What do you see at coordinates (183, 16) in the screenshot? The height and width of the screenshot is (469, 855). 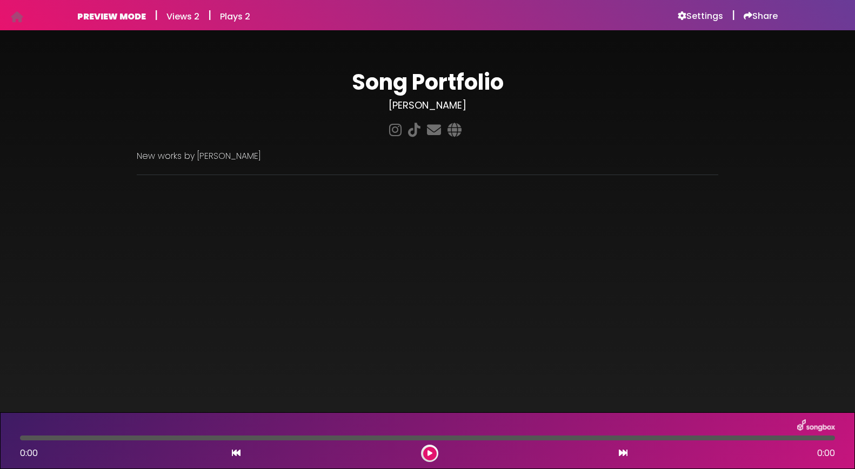 I see `h6: Views 2` at bounding box center [183, 16].